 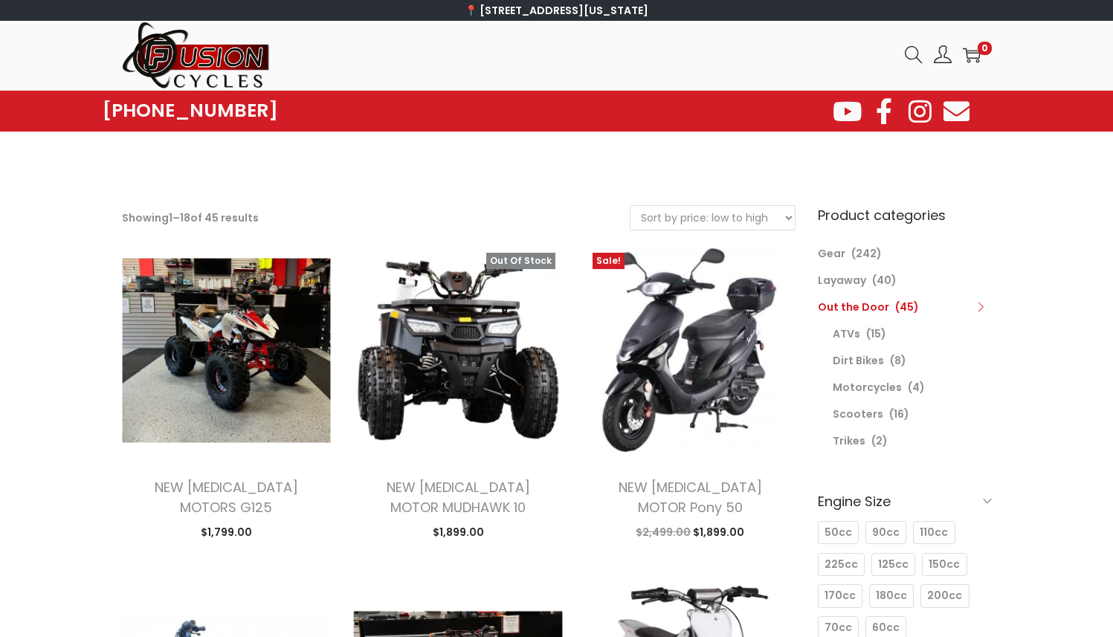 What do you see at coordinates (663, 532) in the screenshot?
I see `span: 2,499.00` at bounding box center [663, 532].